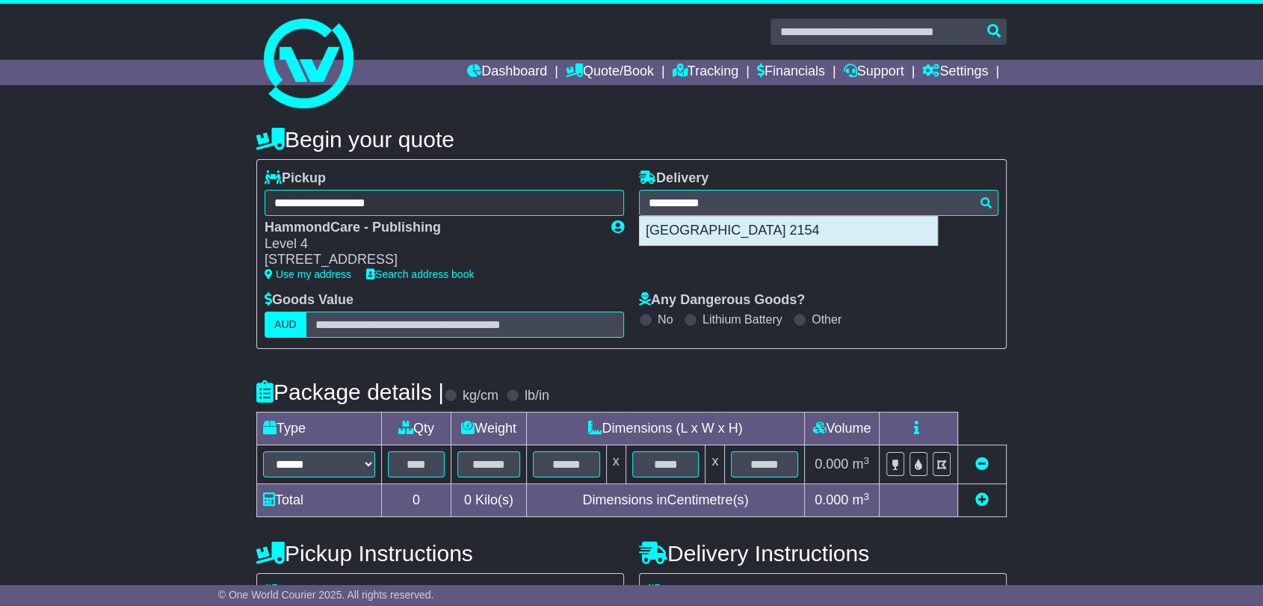 Image resolution: width=1263 pixels, height=606 pixels. Describe the element at coordinates (420, 274) in the screenshot. I see `a: Search address book` at that location.